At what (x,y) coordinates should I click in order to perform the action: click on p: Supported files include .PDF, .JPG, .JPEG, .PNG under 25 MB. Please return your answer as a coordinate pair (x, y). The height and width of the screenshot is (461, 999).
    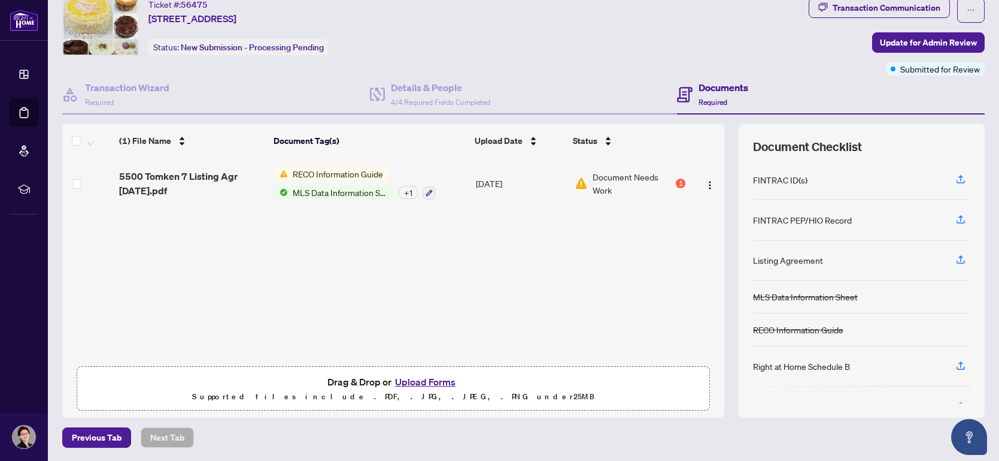
    Looking at the image, I should click on (393, 396).